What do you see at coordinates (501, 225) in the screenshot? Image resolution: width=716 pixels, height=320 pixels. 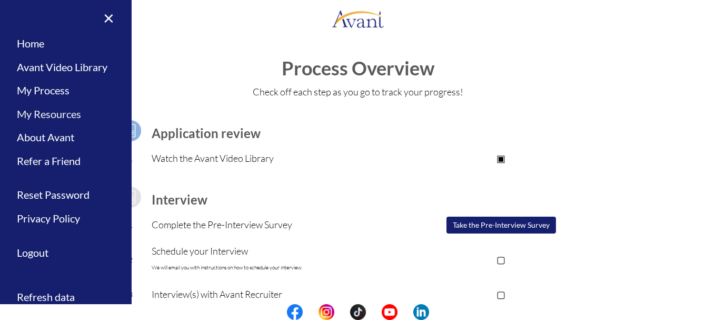 I see `button: Take the Pre-Interview Survey` at bounding box center [501, 225].